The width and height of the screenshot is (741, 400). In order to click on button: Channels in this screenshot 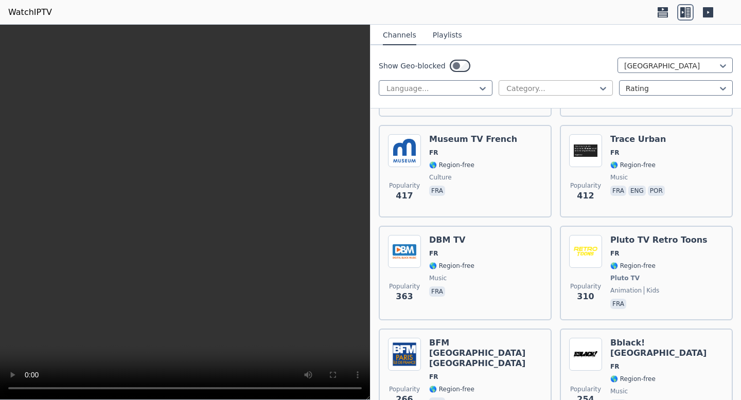, I will do `click(399, 35)`.